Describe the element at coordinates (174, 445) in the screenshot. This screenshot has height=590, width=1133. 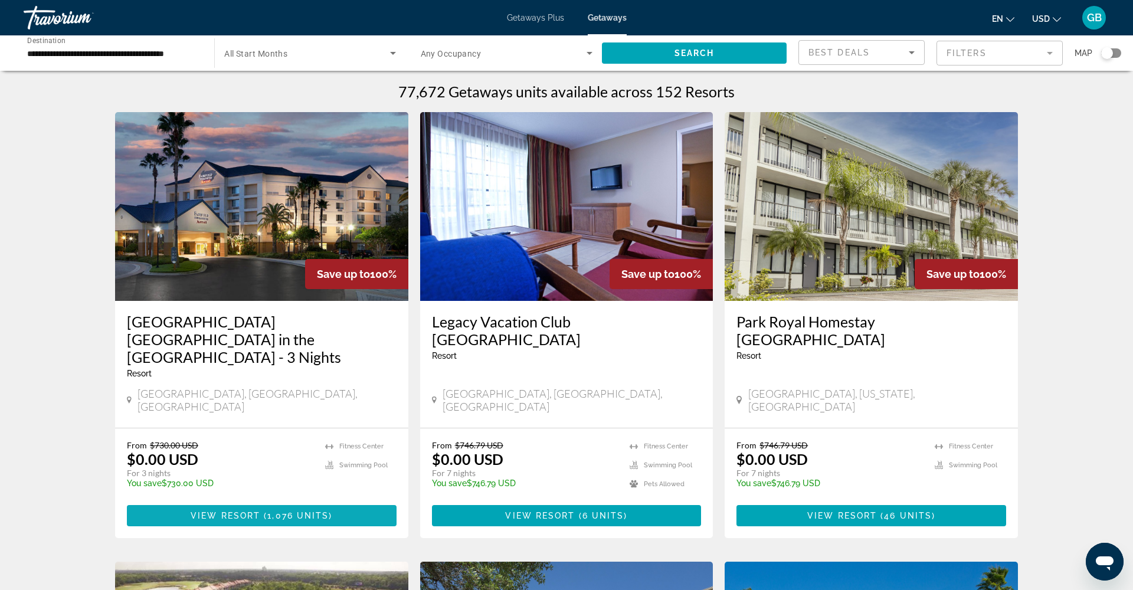
I see `span: $730.00 USD` at that location.